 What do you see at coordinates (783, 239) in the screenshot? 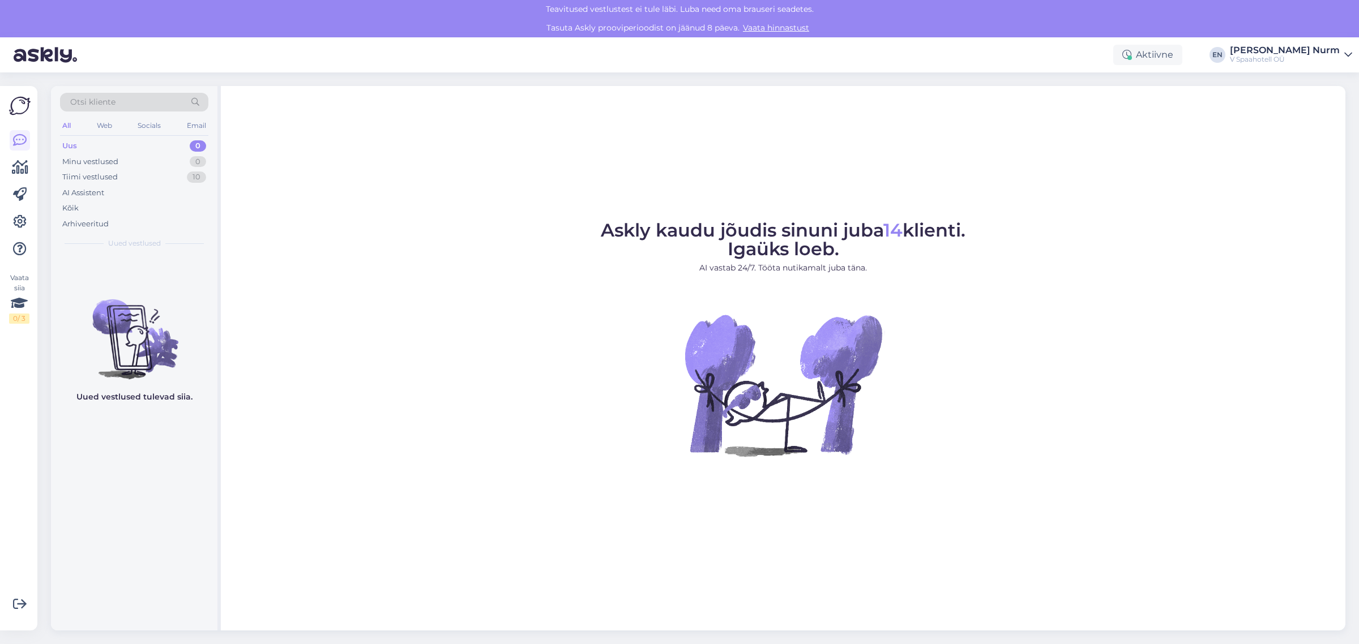
I see `span: Askly kaudu jõudis sinuni juba klienti. Igaüks loeb.` at bounding box center [783, 239].